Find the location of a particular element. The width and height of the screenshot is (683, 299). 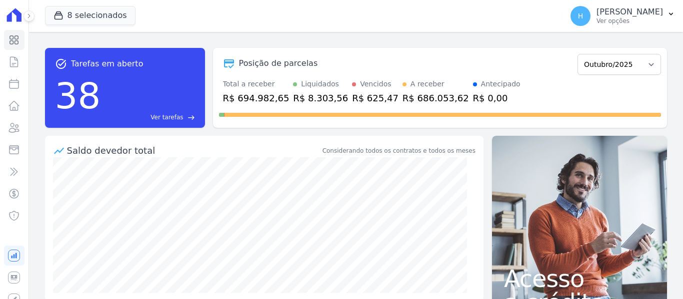

div: R$ 0,00 is located at coordinates (496, 98).